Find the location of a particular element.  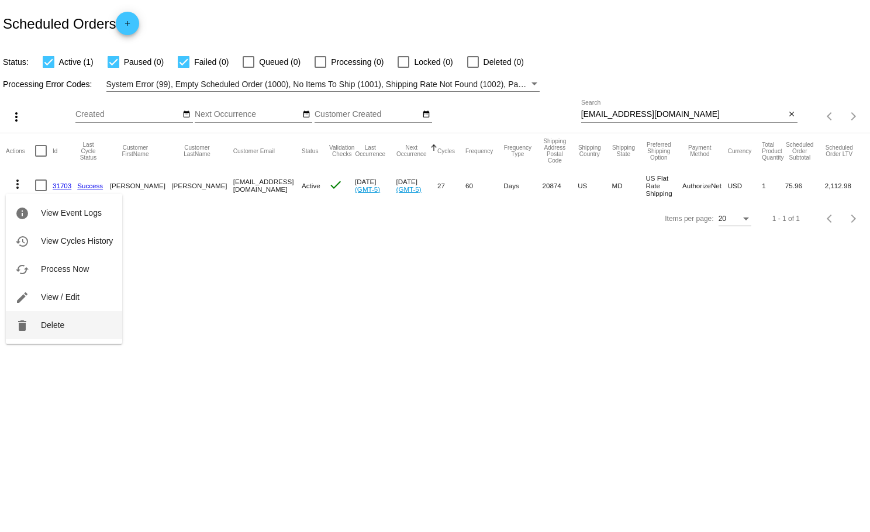

span: Delete is located at coordinates (53, 325).